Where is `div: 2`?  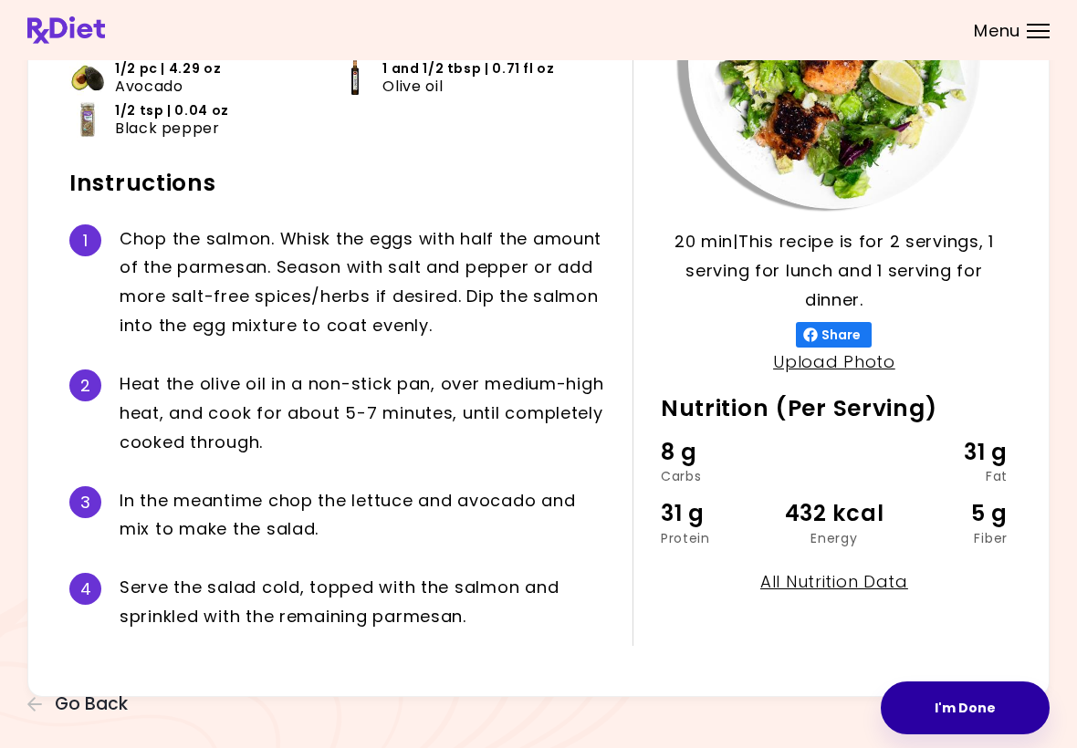
div: 2 is located at coordinates (85, 385).